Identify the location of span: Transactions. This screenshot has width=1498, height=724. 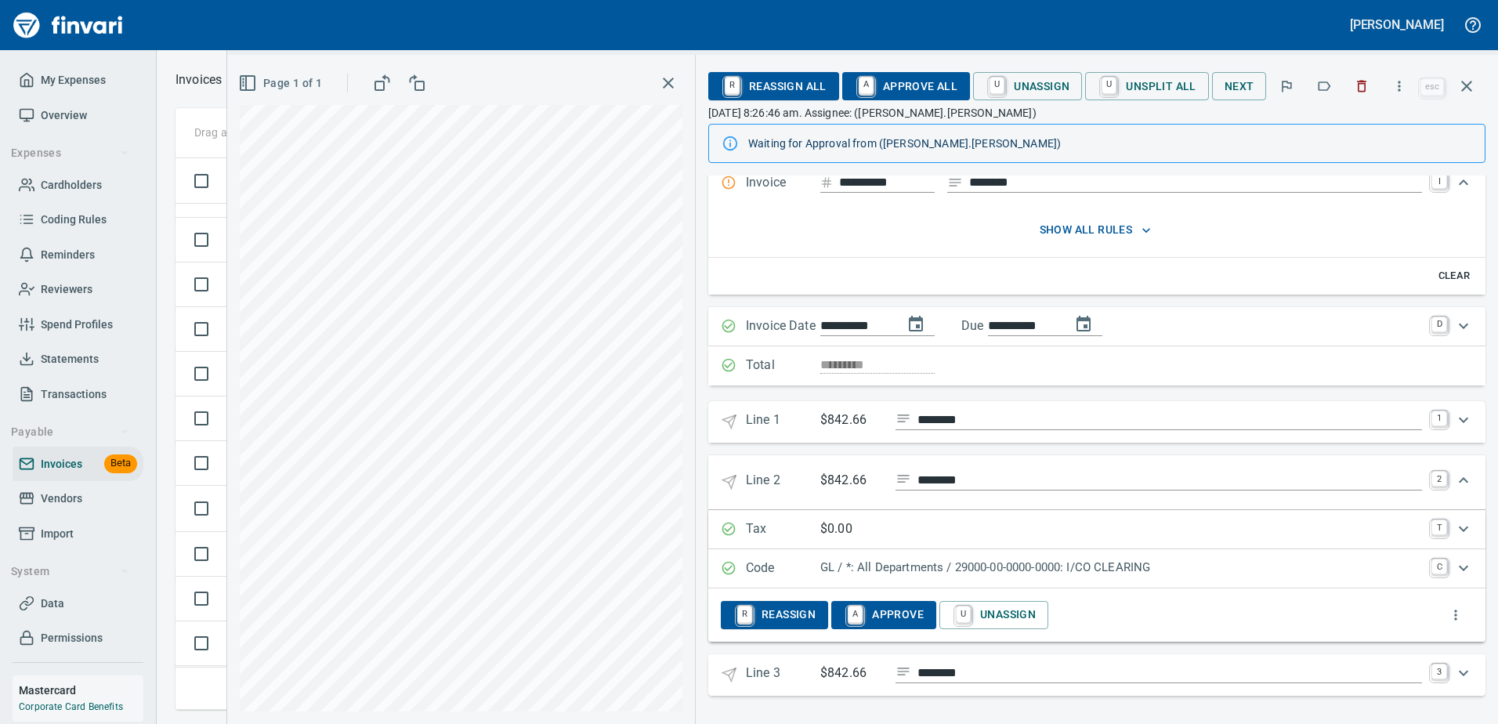
(74, 394).